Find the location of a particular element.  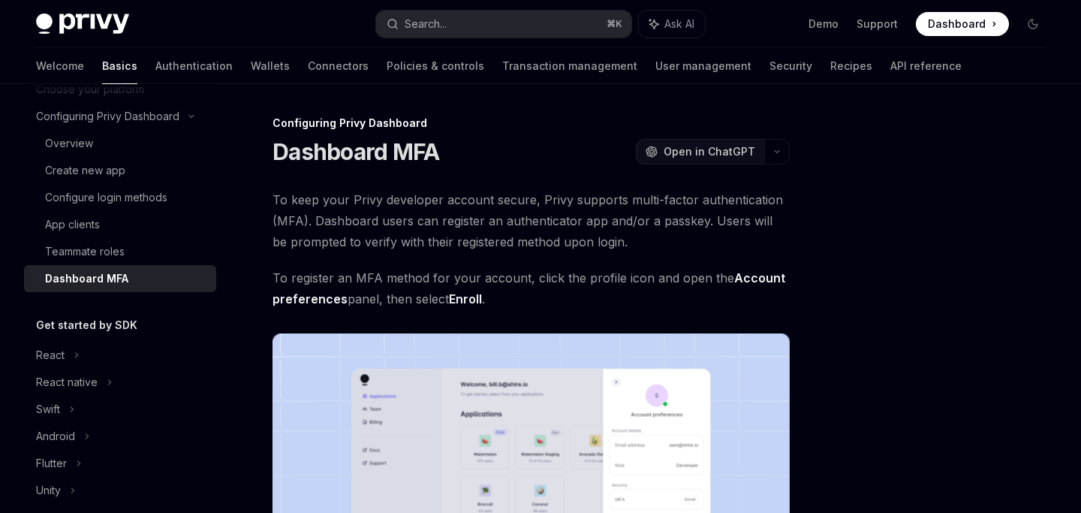

a: Security is located at coordinates (791, 66).